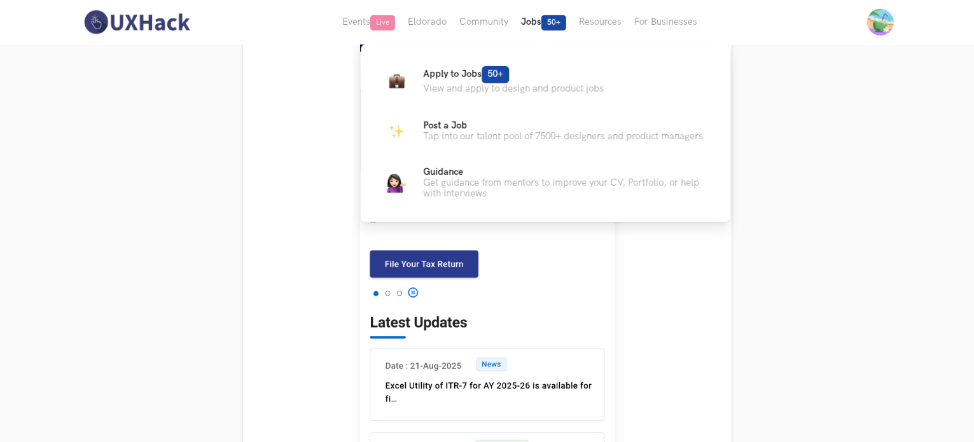  What do you see at coordinates (382, 23) in the screenshot?
I see `span: Live` at bounding box center [382, 23].